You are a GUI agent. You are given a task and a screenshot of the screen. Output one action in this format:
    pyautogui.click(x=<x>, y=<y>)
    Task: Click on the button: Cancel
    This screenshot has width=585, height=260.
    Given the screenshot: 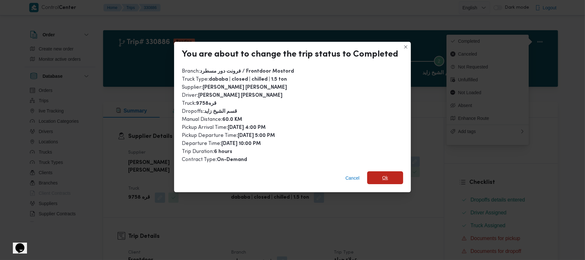 What is the action you would take?
    pyautogui.click(x=352, y=178)
    